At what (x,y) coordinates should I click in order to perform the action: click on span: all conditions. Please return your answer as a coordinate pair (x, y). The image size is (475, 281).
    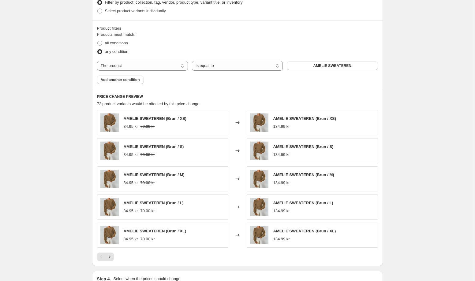
    Looking at the image, I should click on (116, 43).